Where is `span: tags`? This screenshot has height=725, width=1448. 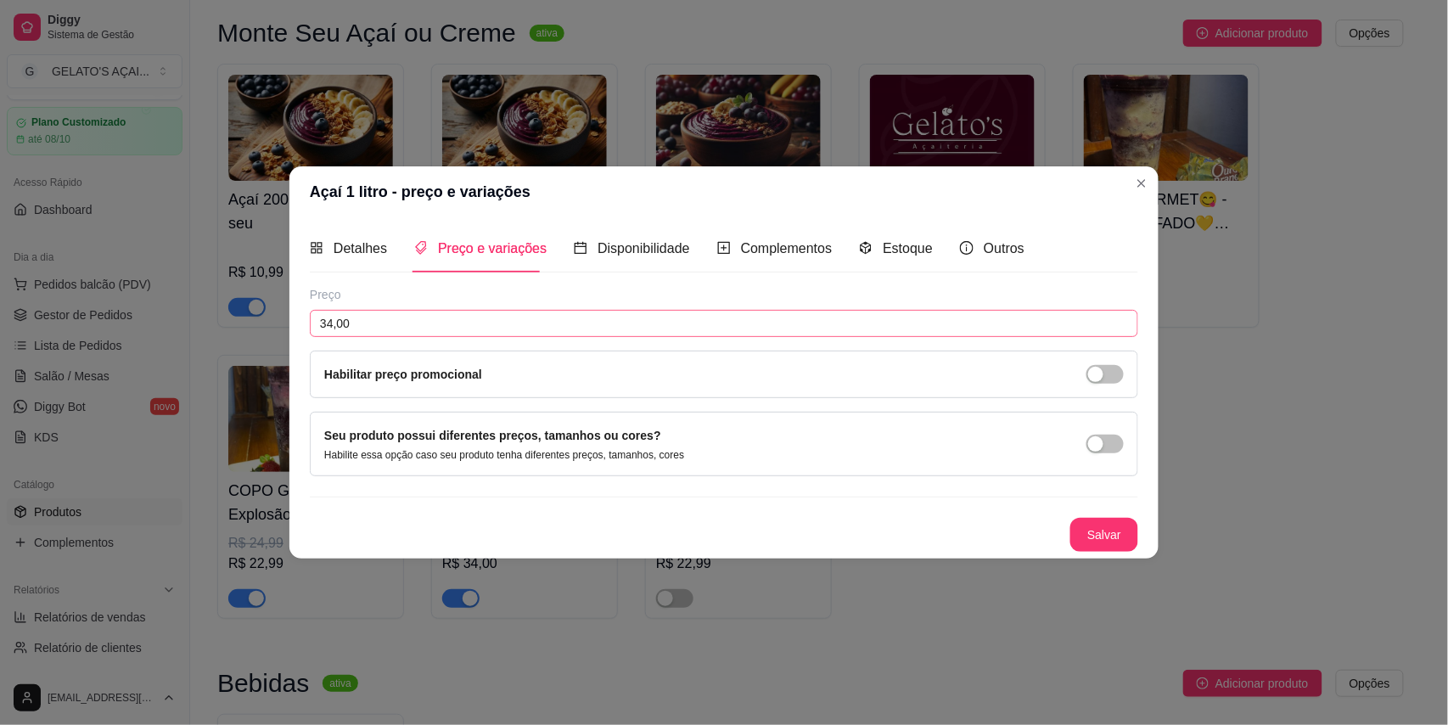
span: tags is located at coordinates (421, 248).